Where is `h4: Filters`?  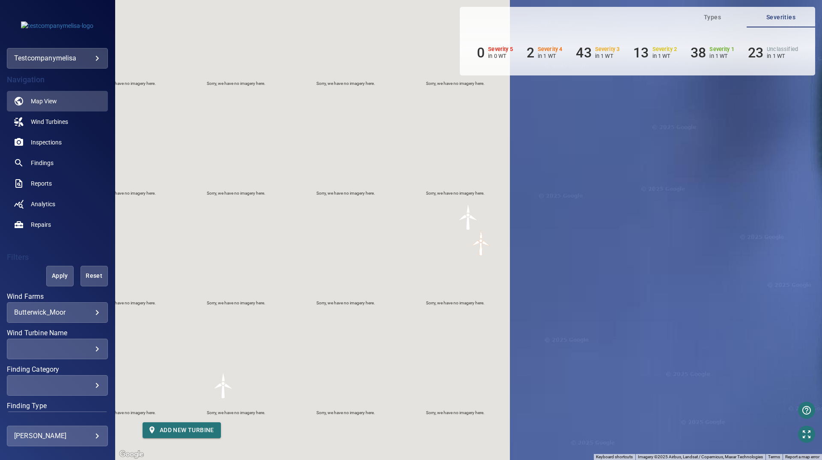
h4: Filters is located at coordinates (57, 257).